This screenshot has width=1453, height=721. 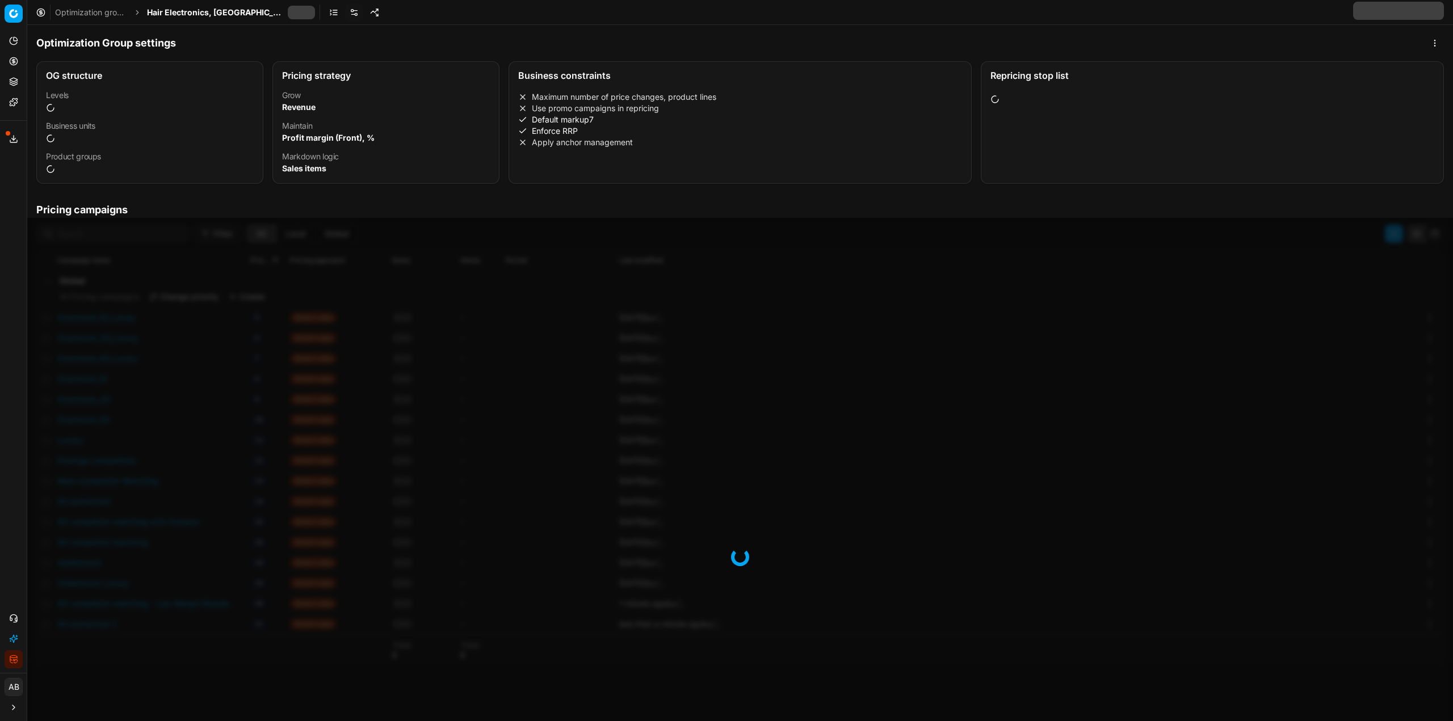 I want to click on dt: Markdown logic, so click(x=386, y=157).